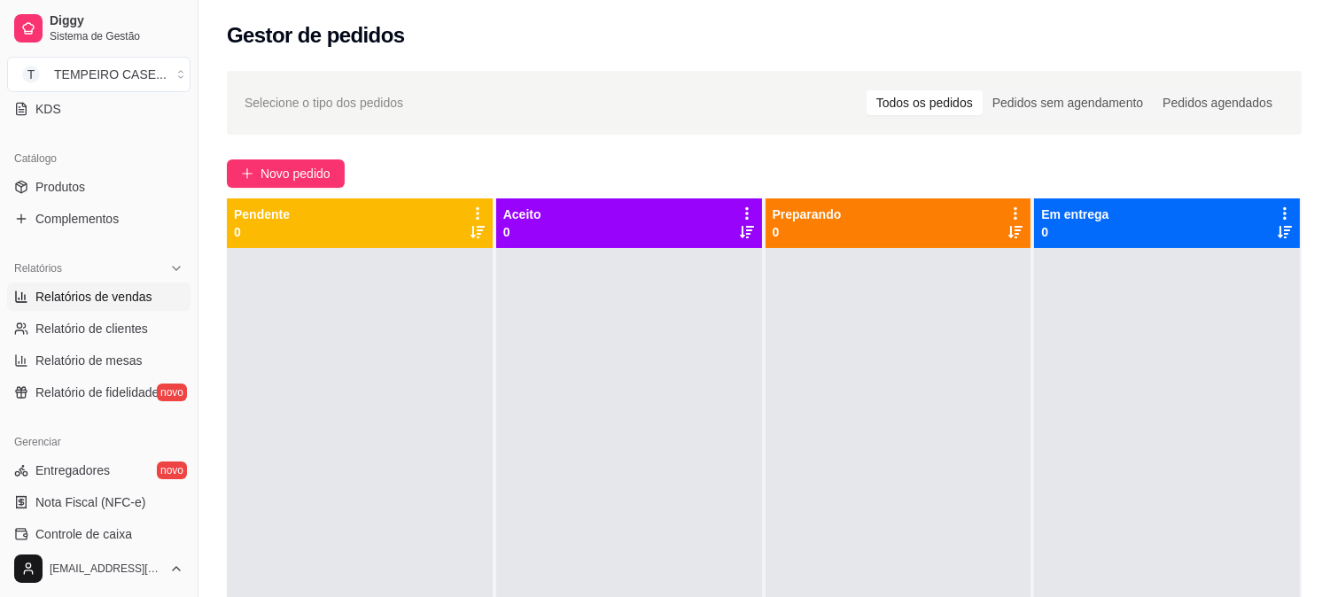  I want to click on span: Relatório de fidelidade, so click(97, 393).